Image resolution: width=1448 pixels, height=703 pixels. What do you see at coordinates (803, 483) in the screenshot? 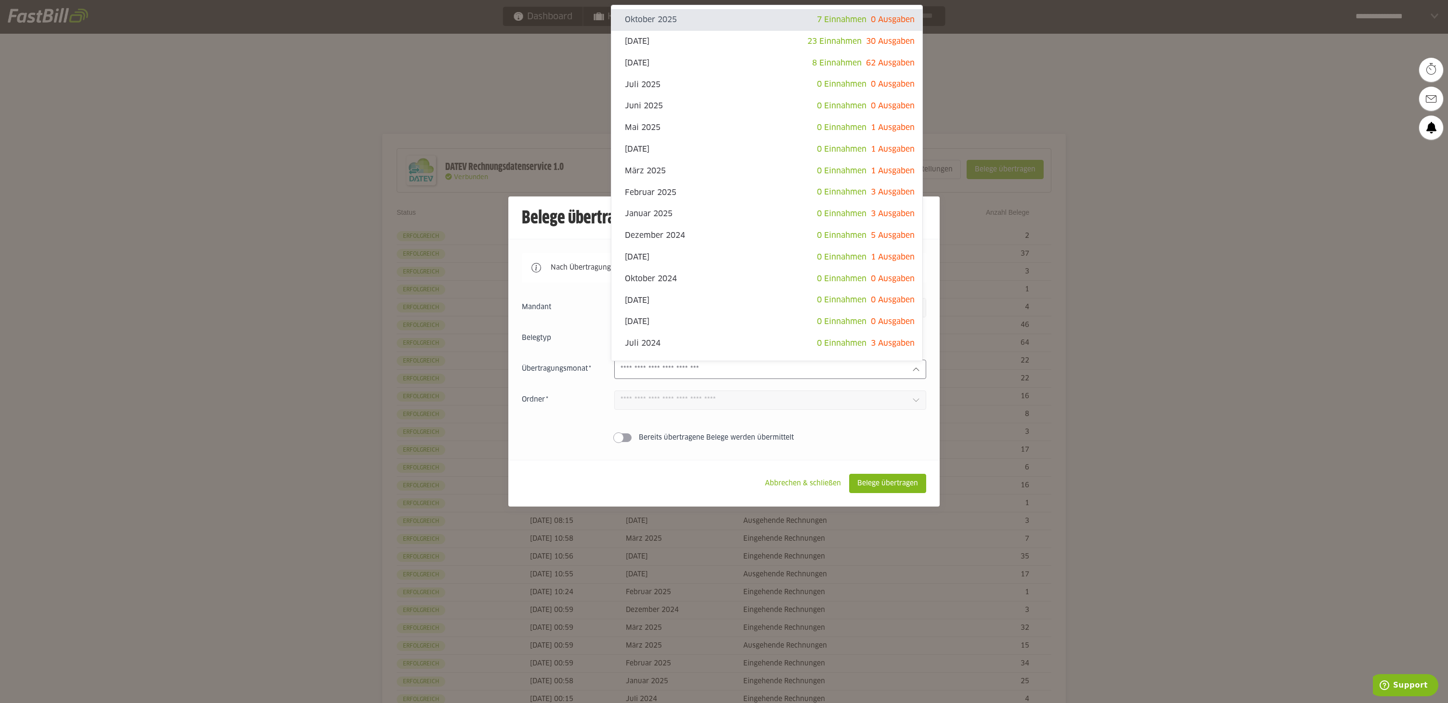
I see `sl-button: Abbrechen & schließen` at bounding box center [803, 483].